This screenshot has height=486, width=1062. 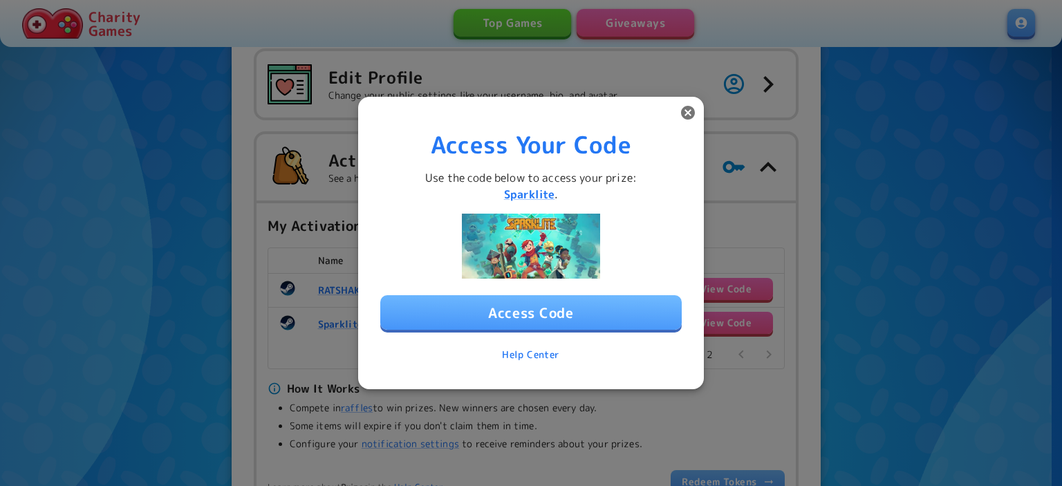 I want to click on img: Sparklite, so click(x=531, y=246).